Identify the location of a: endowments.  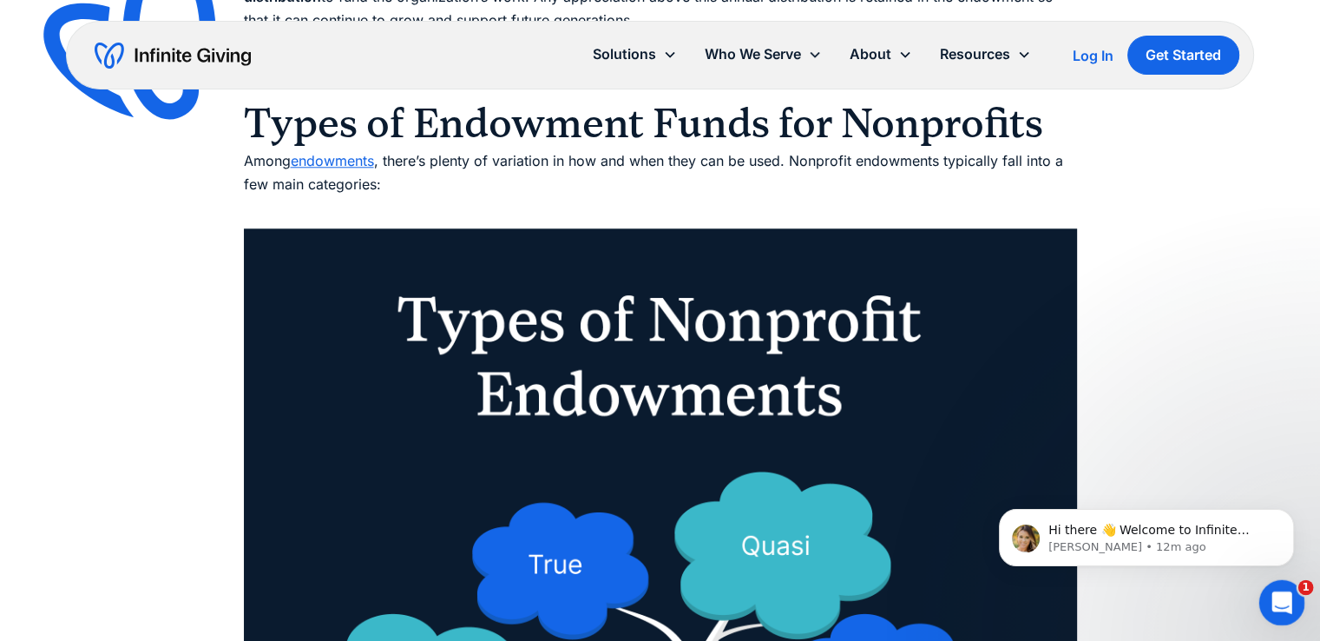
(332, 161).